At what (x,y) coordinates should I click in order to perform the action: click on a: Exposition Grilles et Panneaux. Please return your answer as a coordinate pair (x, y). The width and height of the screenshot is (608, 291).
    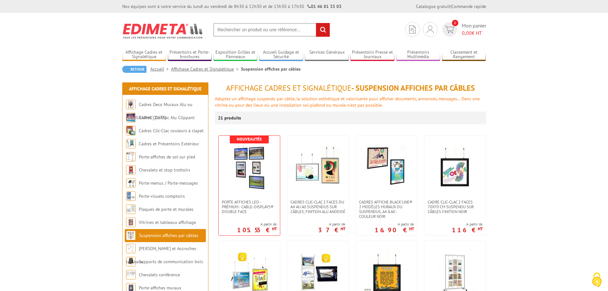
    Looking at the image, I should click on (235, 55).